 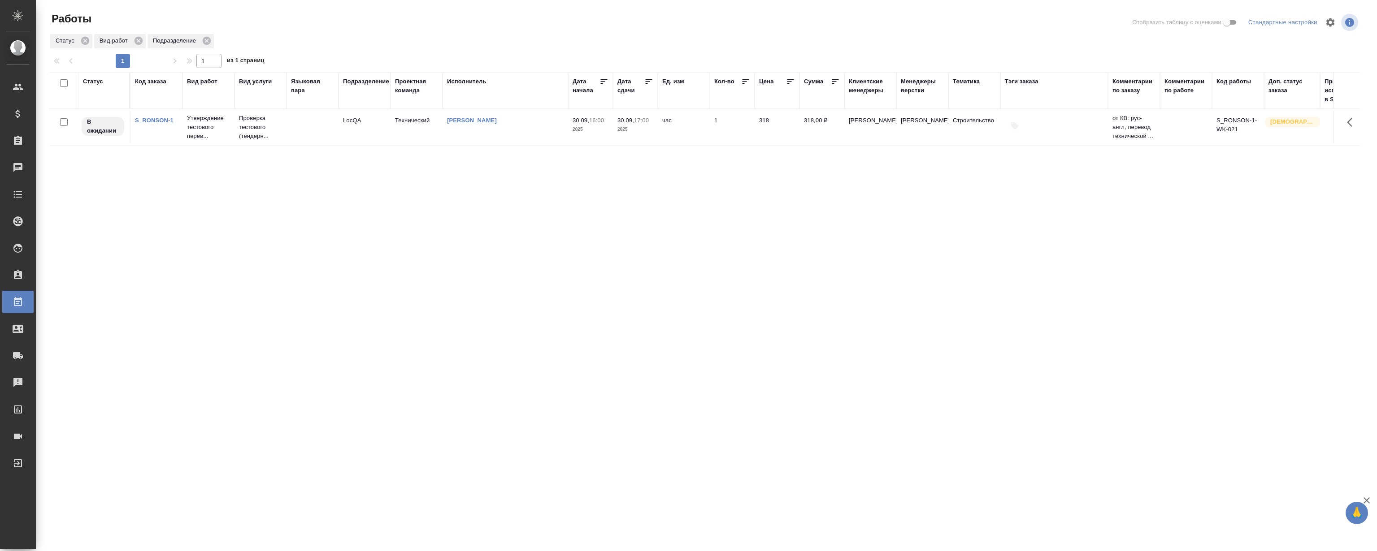 What do you see at coordinates (766, 82) in the screenshot?
I see `div: Цена` at bounding box center [766, 82].